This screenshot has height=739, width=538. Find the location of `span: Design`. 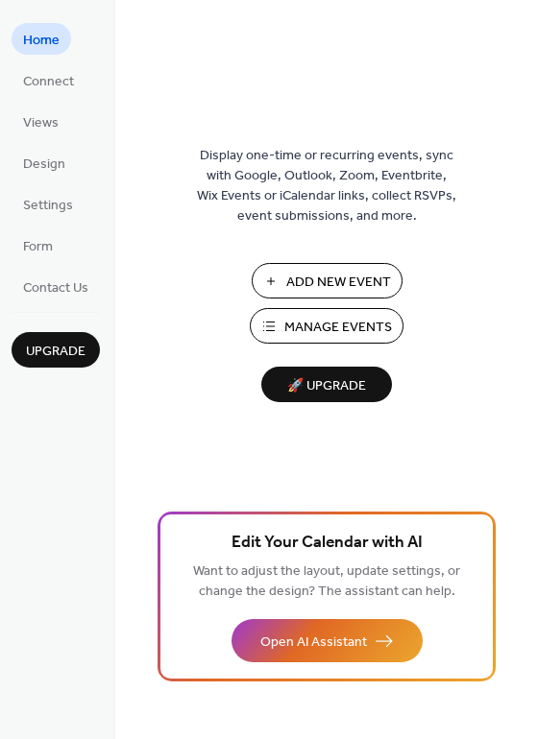

span: Design is located at coordinates (44, 164).